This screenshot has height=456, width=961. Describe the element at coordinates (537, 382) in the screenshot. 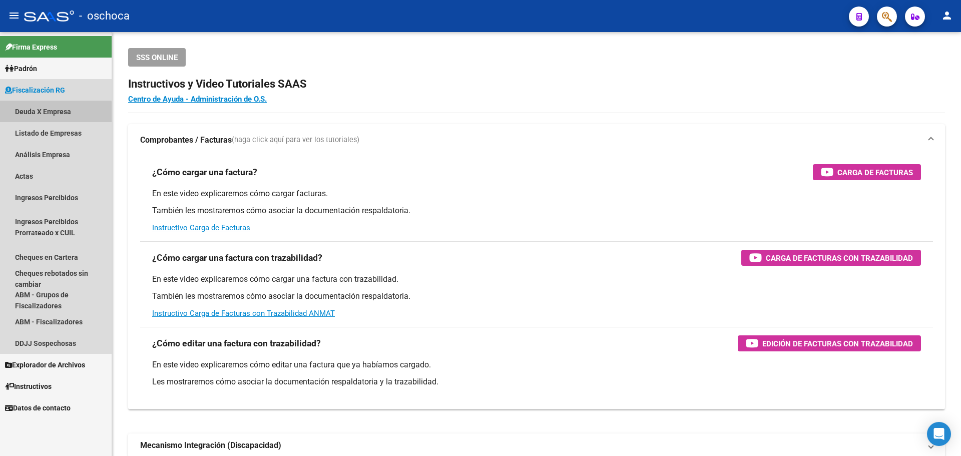

I see `p: Les mostraremos cómo asociar la documentación respaldatoria y la trazabilidad.` at that location.